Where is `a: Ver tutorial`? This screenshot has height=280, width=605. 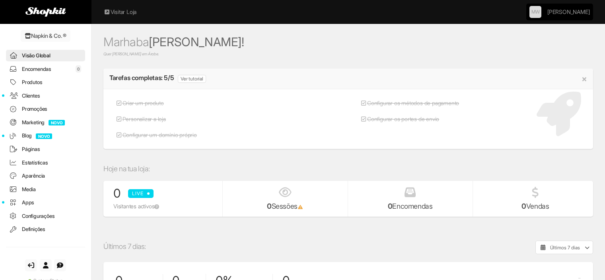
a: Ver tutorial is located at coordinates (192, 79).